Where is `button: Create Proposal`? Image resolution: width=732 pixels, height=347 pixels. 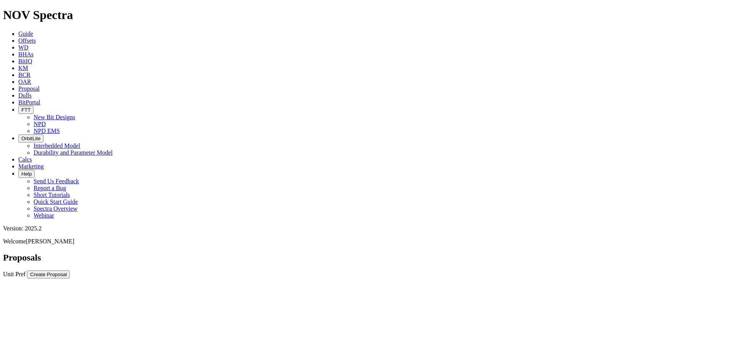
button: Create Proposal is located at coordinates (48, 275).